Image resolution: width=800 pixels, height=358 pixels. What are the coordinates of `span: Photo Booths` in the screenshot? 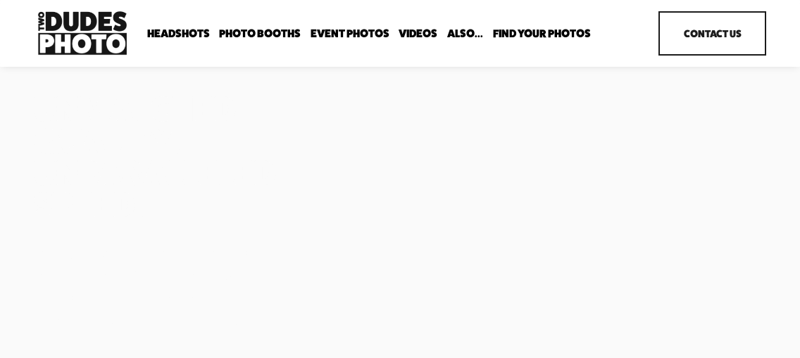 It's located at (260, 34).